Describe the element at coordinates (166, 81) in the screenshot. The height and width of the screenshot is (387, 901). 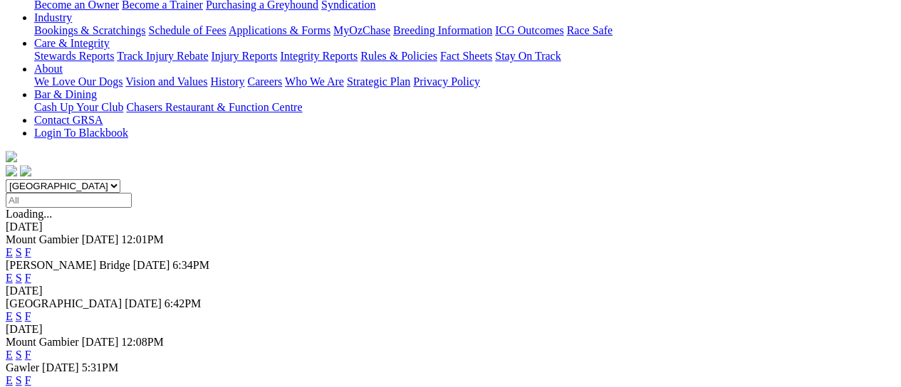
I see `a: Vision and Values` at that location.